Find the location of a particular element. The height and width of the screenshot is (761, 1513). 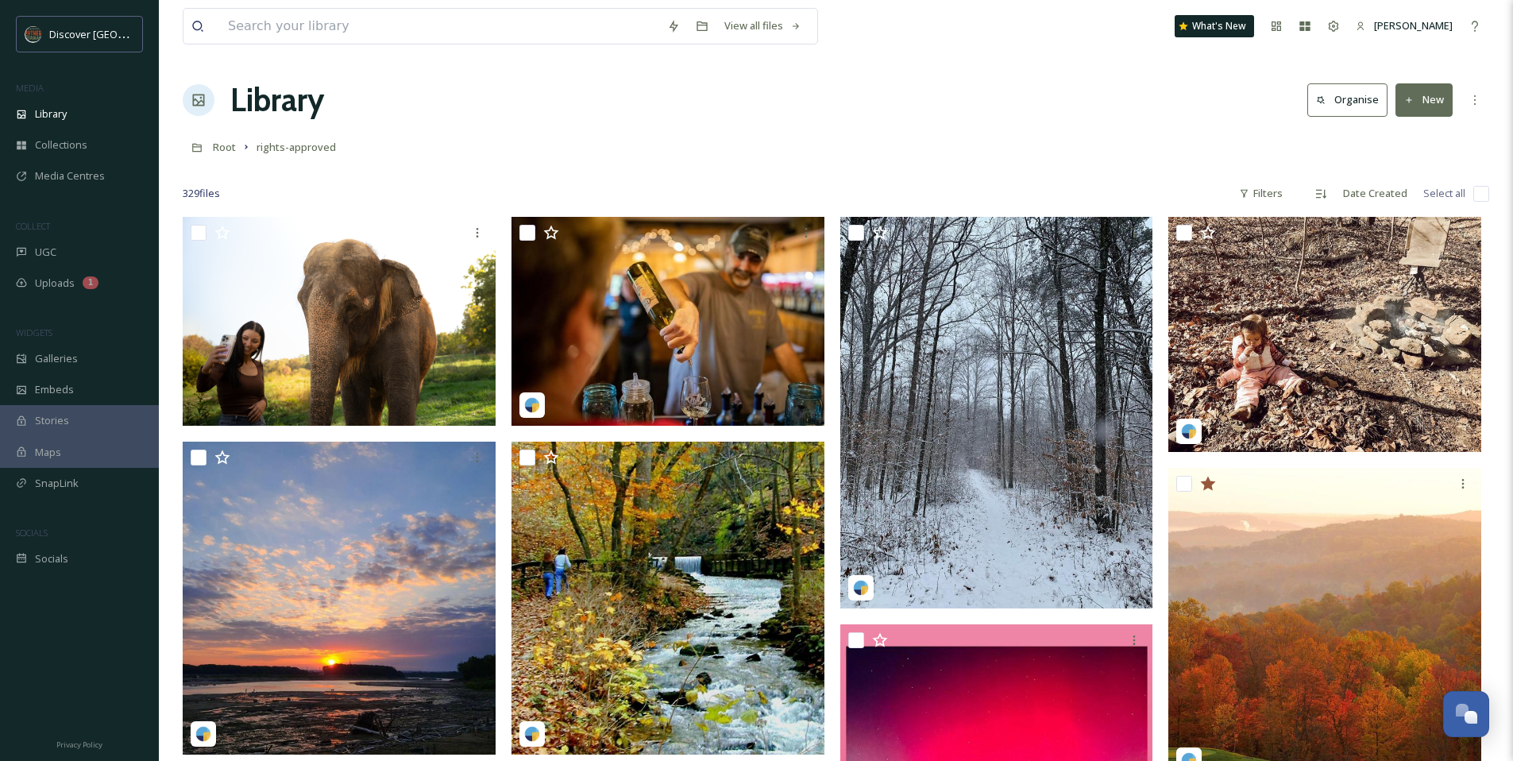

span: Media Centres is located at coordinates (70, 176).